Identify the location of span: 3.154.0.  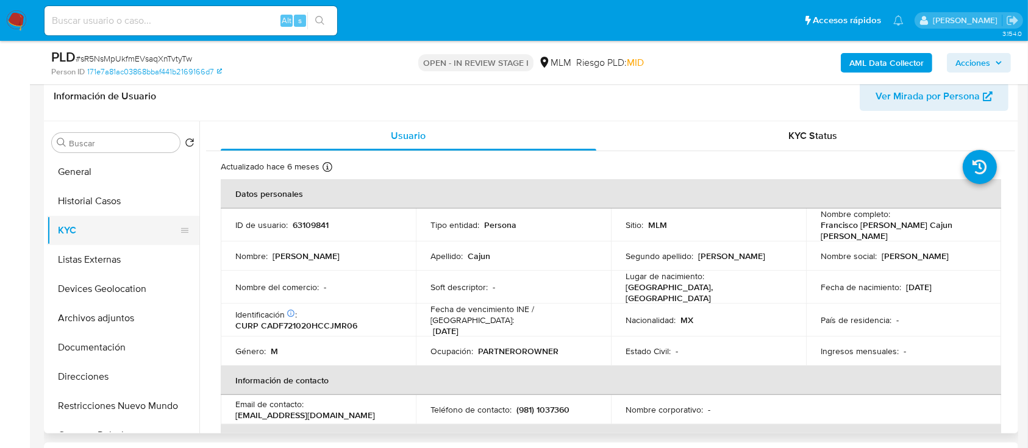
(1012, 34).